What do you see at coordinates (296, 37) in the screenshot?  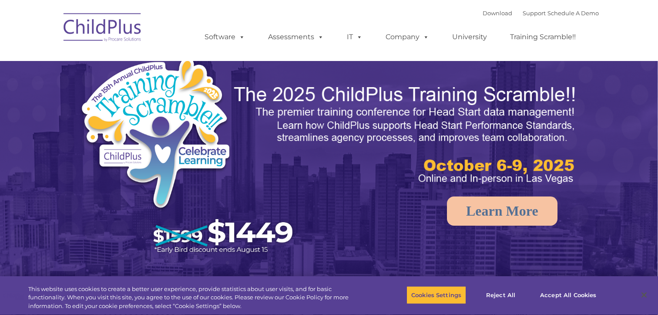 I see `a: Assessments` at bounding box center [296, 37].